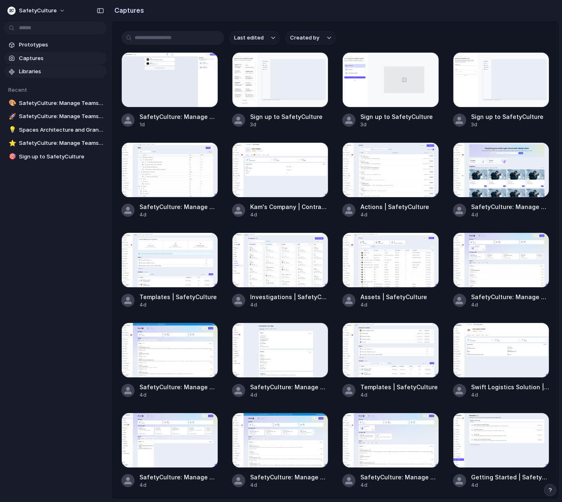 This screenshot has height=502, width=562. I want to click on span: Prototypes, so click(61, 45).